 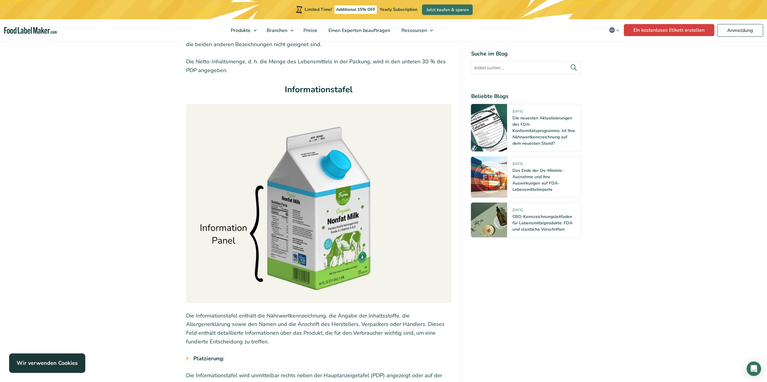 What do you see at coordinates (319, 329) in the screenshot?
I see `p: Die Informationstafel enthält die Nährwertkennzeichnung, die Angabe der Inhaltsstoffe, die Allerg...` at bounding box center [319, 329].